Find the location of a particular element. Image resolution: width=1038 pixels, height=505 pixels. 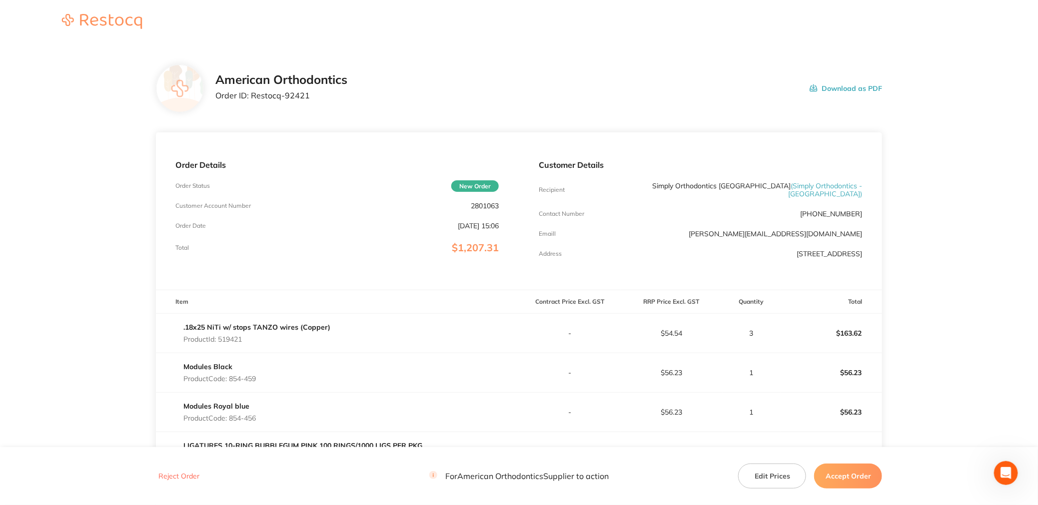

p: Order Date is located at coordinates (191, 226).